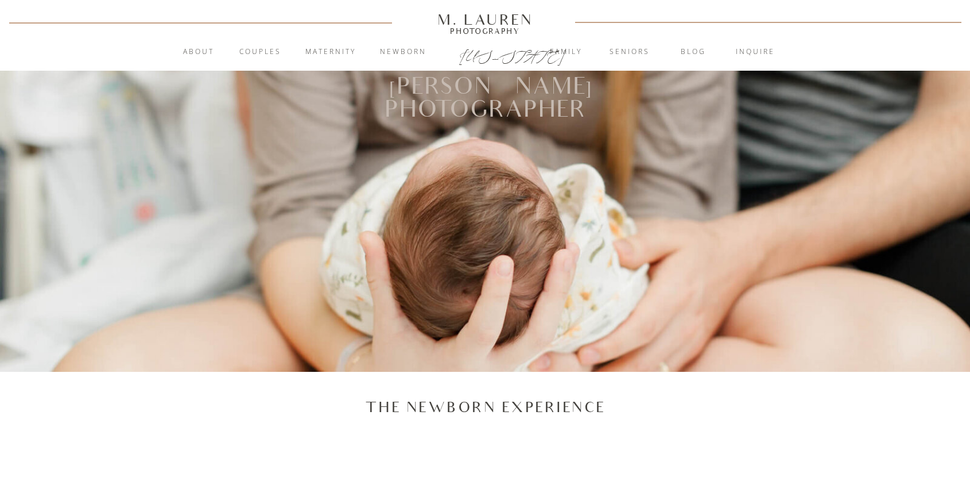  Describe the element at coordinates (485, 407) in the screenshot. I see `div: The Newborn experience` at that location.